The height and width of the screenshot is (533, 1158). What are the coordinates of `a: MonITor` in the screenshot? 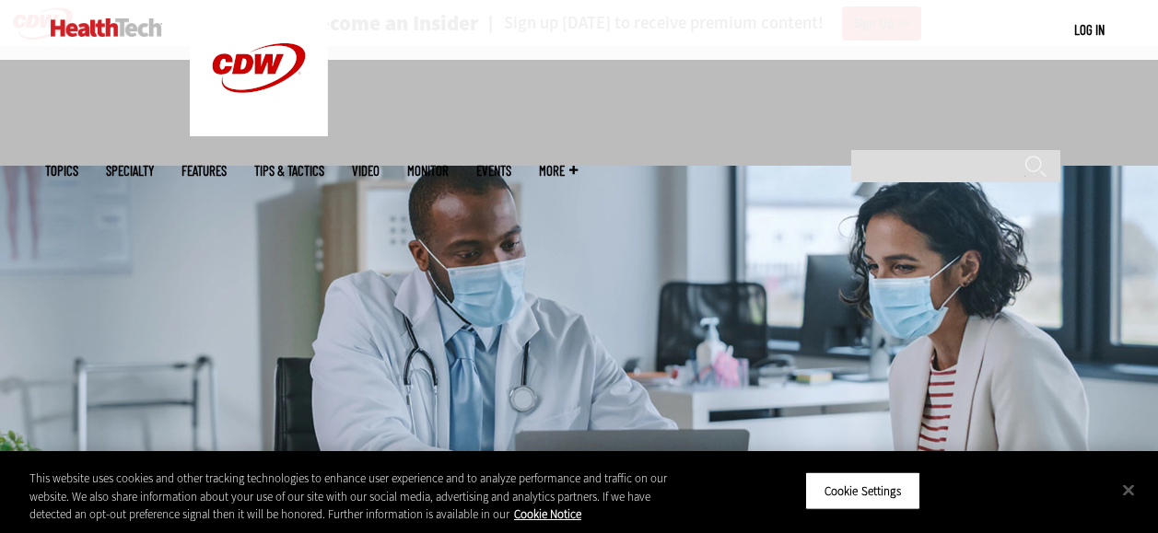 It's located at (427, 170).